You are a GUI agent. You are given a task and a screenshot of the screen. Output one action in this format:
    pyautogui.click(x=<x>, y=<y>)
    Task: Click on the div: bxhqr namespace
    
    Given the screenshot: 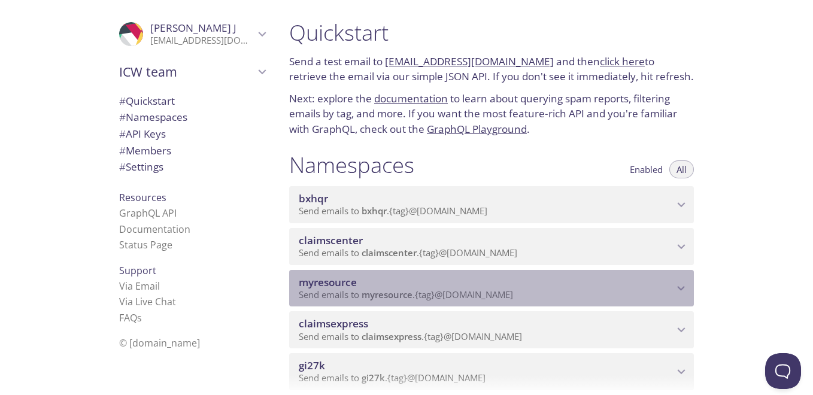 What is the action you would take?
    pyautogui.click(x=491, y=205)
    